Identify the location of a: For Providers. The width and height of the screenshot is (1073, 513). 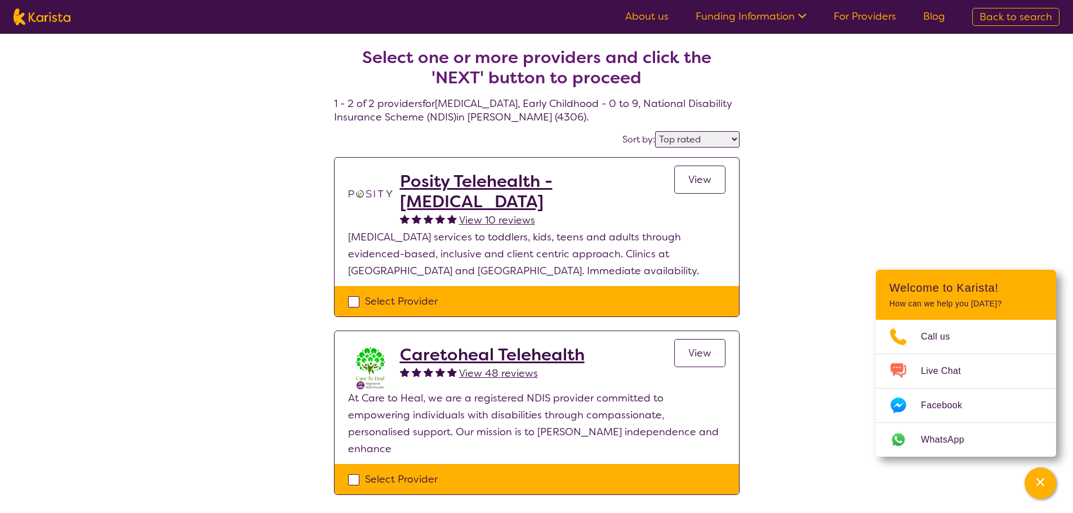
(865, 16).